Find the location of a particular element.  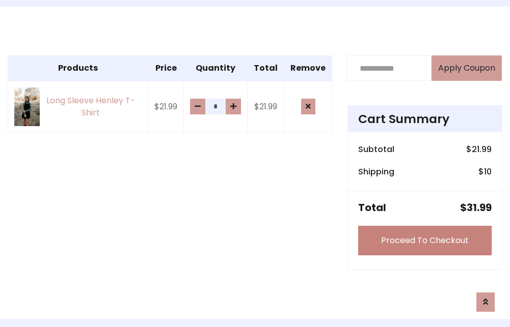

span: 21.99 is located at coordinates (481, 149).